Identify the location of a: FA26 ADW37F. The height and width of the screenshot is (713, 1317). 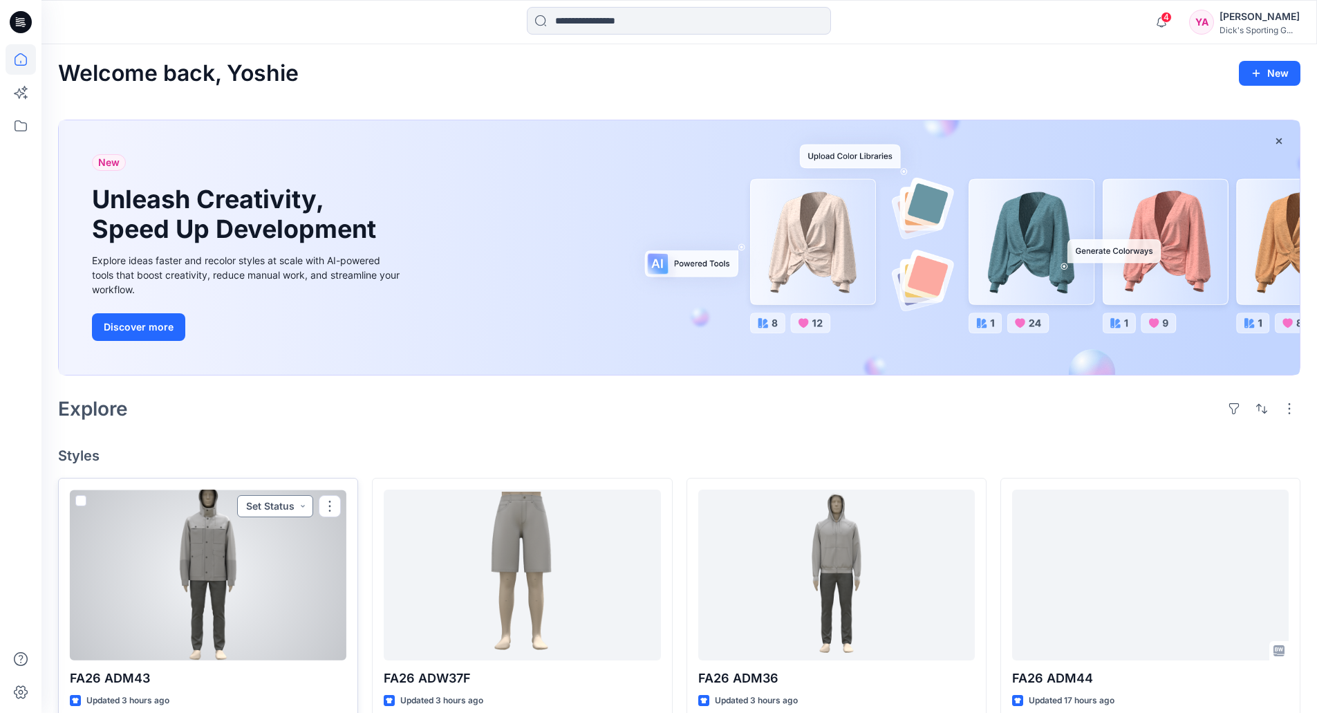
(522, 575).